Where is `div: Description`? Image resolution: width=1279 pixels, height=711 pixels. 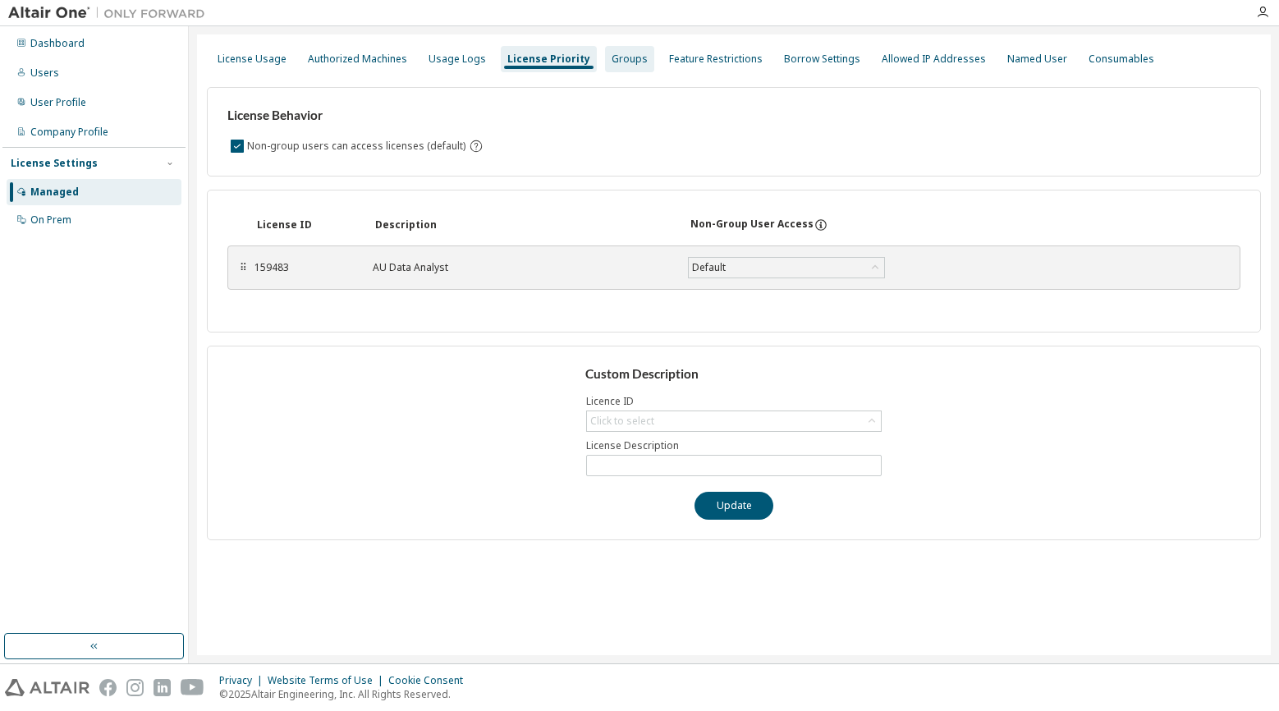 div: Description is located at coordinates (523, 225).